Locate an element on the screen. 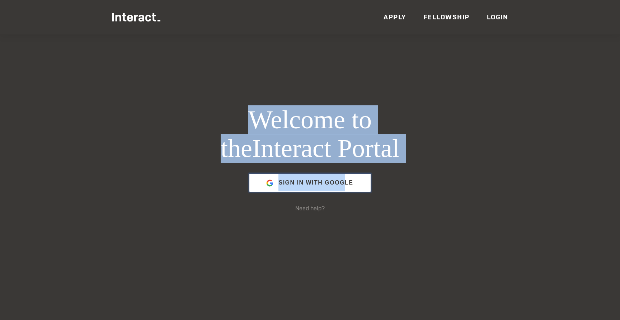  span: Interact Portal is located at coordinates (326, 148).